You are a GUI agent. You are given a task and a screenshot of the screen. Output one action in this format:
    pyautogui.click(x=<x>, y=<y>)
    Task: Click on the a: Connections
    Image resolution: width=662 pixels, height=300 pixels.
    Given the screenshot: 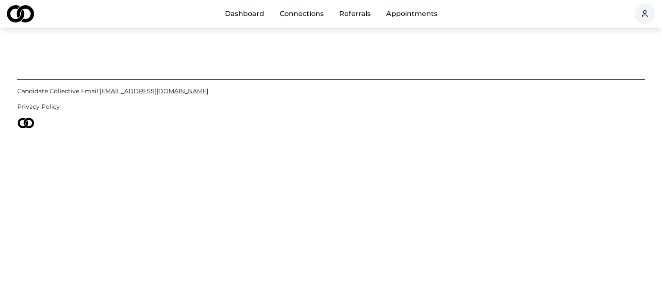 What is the action you would take?
    pyautogui.click(x=302, y=14)
    